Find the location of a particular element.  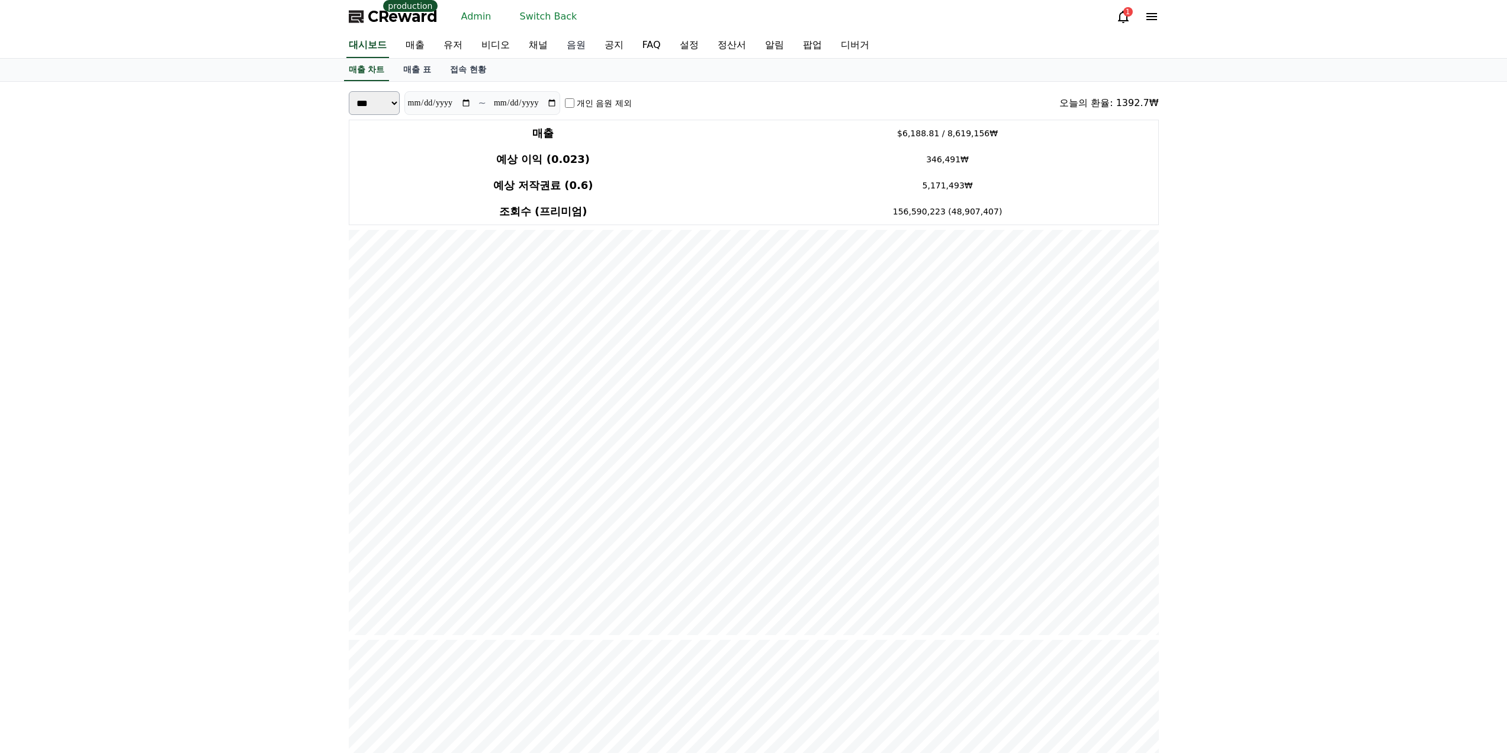

h4: 예상 이익 (0.023) is located at coordinates (543, 159).